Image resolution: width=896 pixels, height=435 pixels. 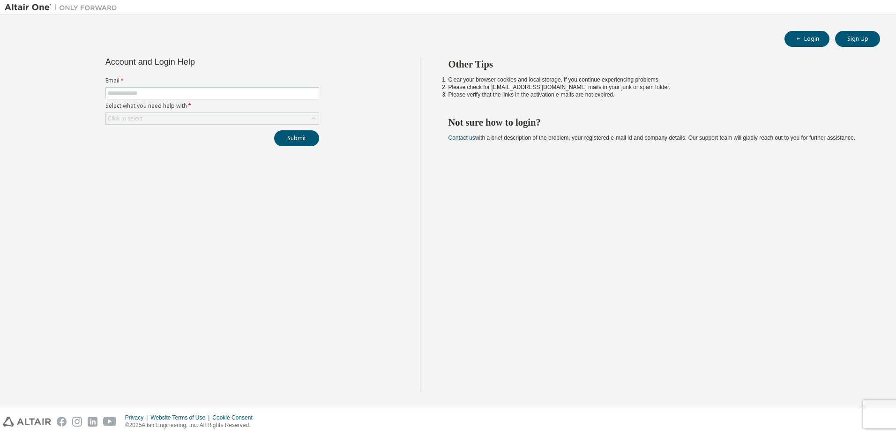 What do you see at coordinates (807, 39) in the screenshot?
I see `button: Login` at bounding box center [807, 39].